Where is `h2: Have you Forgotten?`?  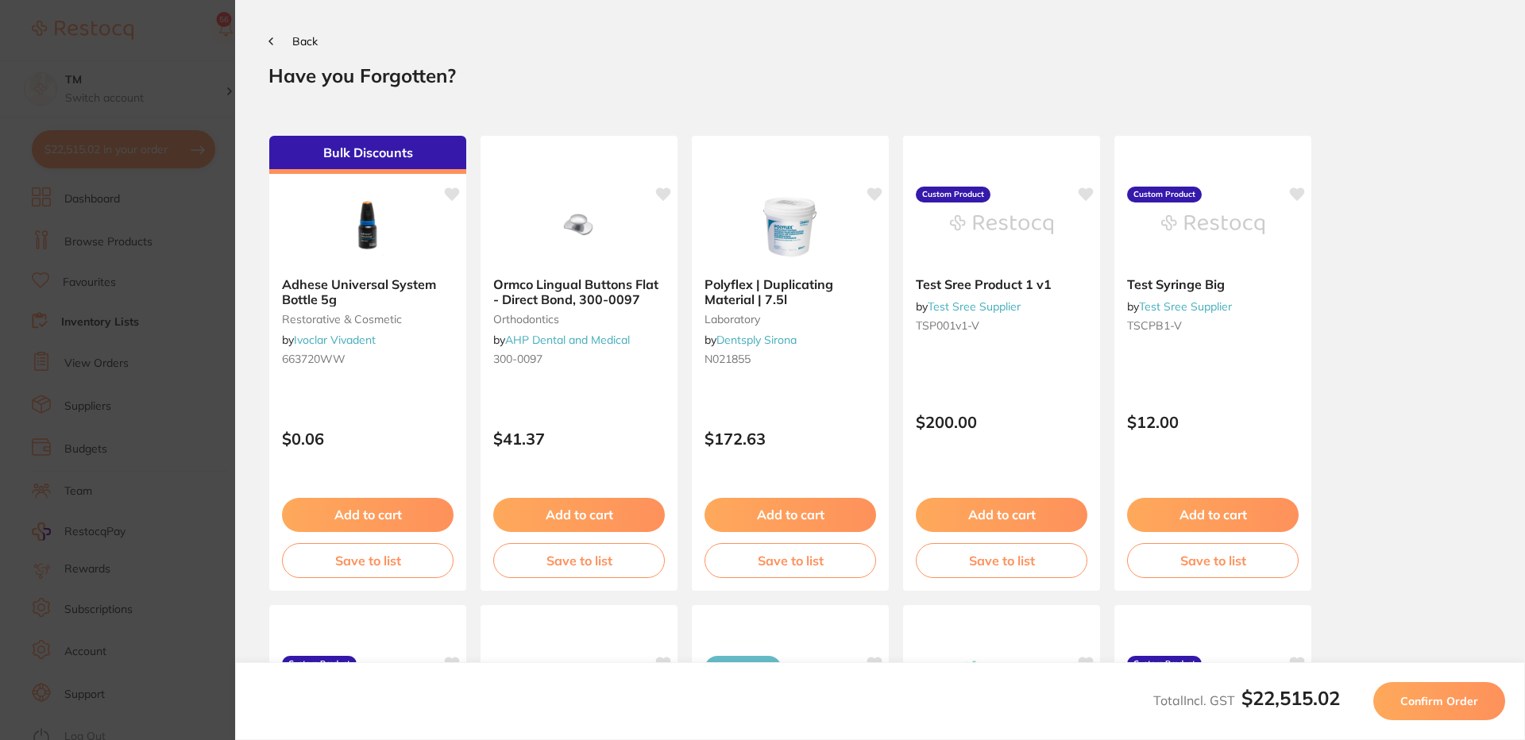
h2: Have you Forgotten? is located at coordinates (880, 75).